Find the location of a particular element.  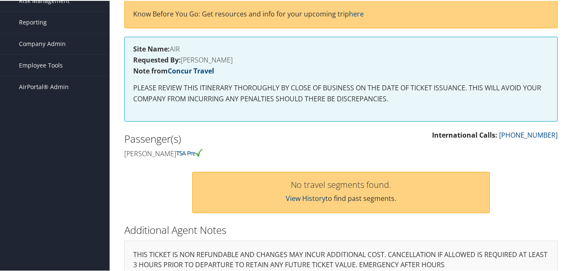

p: Know Before You Go: Get resources and info for your upcoming trip is located at coordinates (341, 13).